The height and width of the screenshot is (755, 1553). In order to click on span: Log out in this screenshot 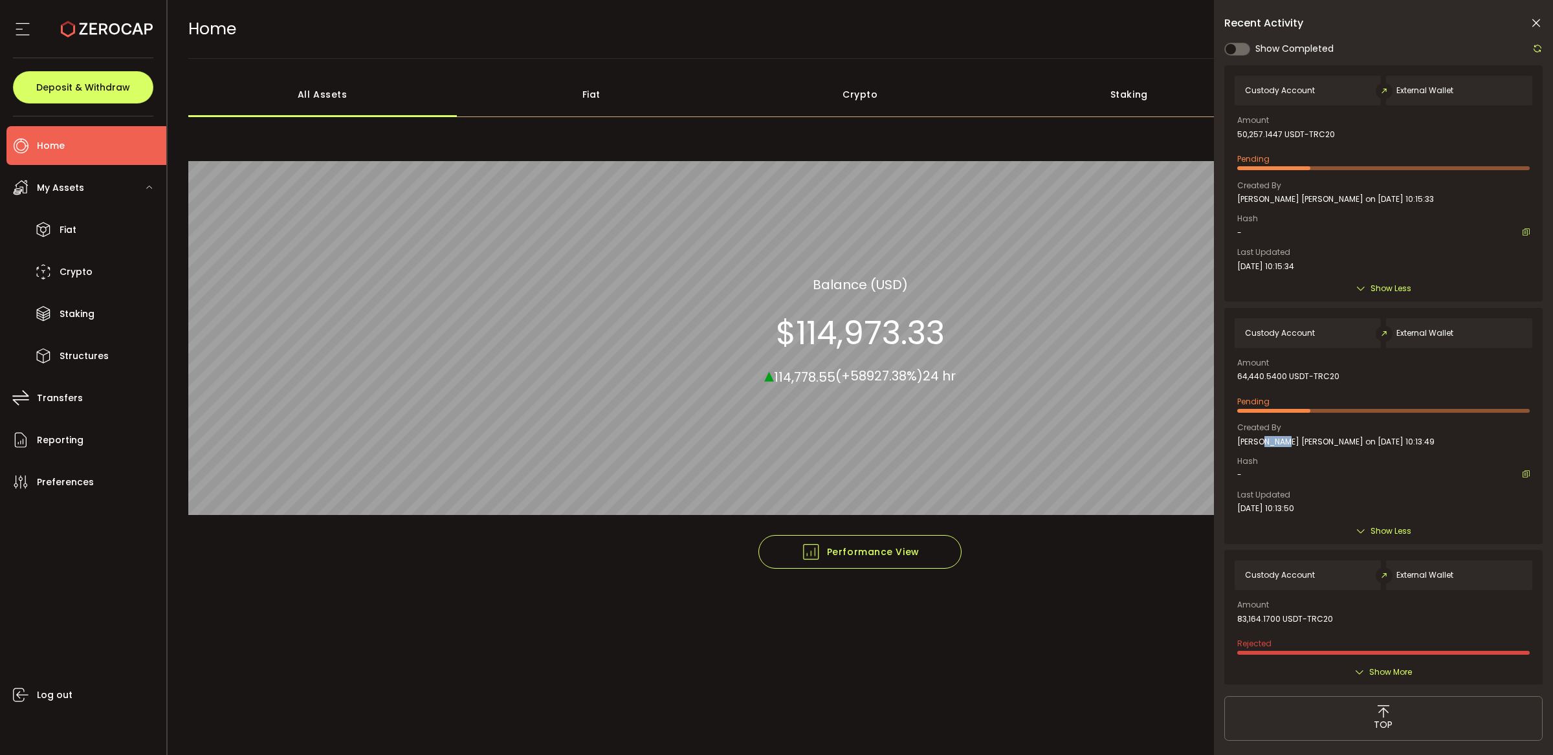, I will do `click(54, 695)`.